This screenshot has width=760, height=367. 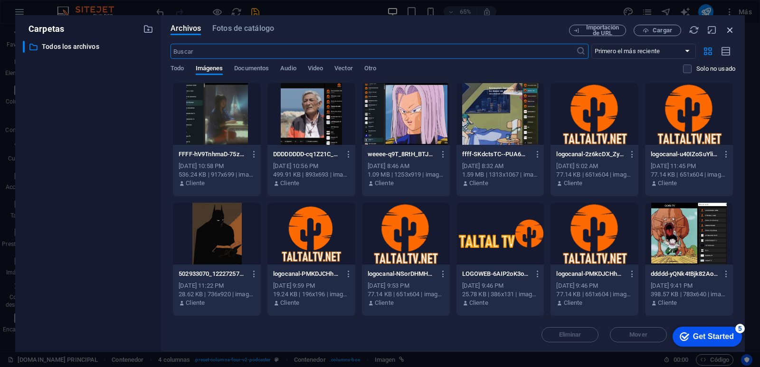 What do you see at coordinates (401, 274) in the screenshot?
I see `p: logocanal-NSorDHMHSxLeg2F58M9f_Q.png` at bounding box center [401, 274].